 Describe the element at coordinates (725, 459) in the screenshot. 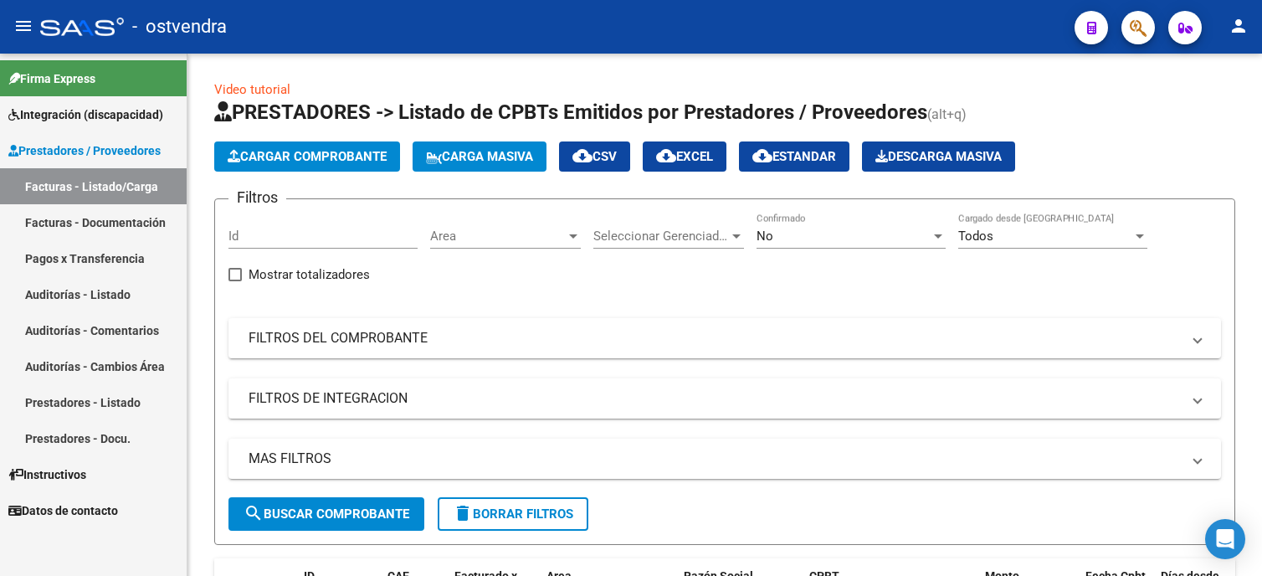

I see `mat-expansion-panel-header: MAS FILTROS` at that location.